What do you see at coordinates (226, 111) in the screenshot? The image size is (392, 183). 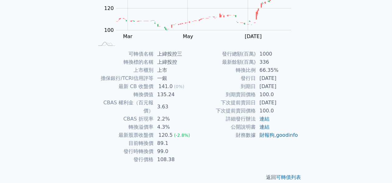 I see `td: 下次提前賣回價格` at bounding box center [226, 111].